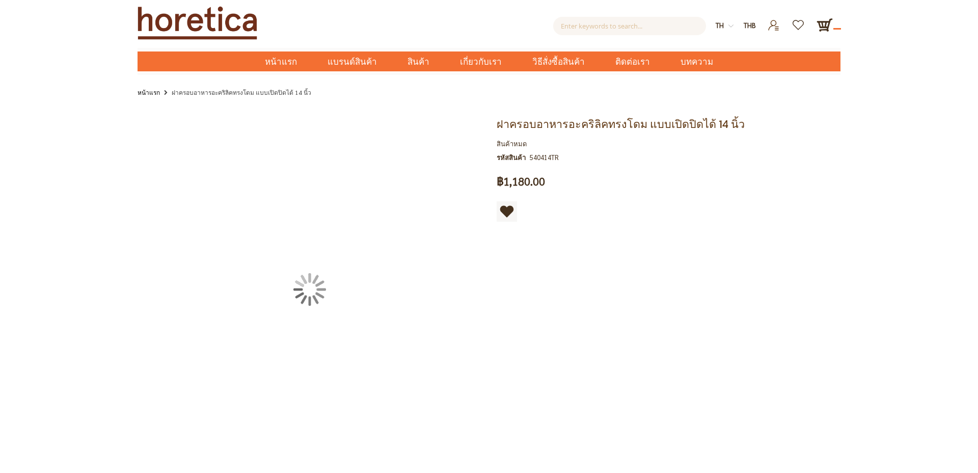  I want to click on span: หน้าแรก, so click(281, 62).